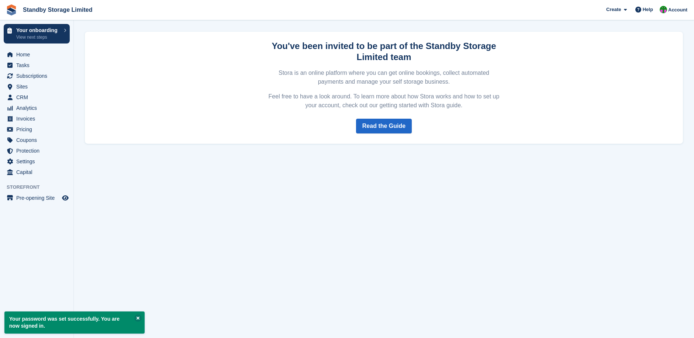 The height and width of the screenshot is (338, 694). What do you see at coordinates (614, 10) in the screenshot?
I see `span: Create` at bounding box center [614, 10].